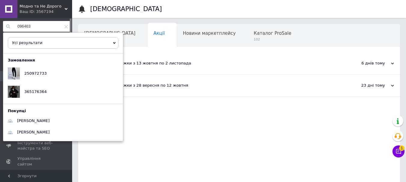 The image size is (406, 182). I want to click on div: Замовлення, so click(21, 60).